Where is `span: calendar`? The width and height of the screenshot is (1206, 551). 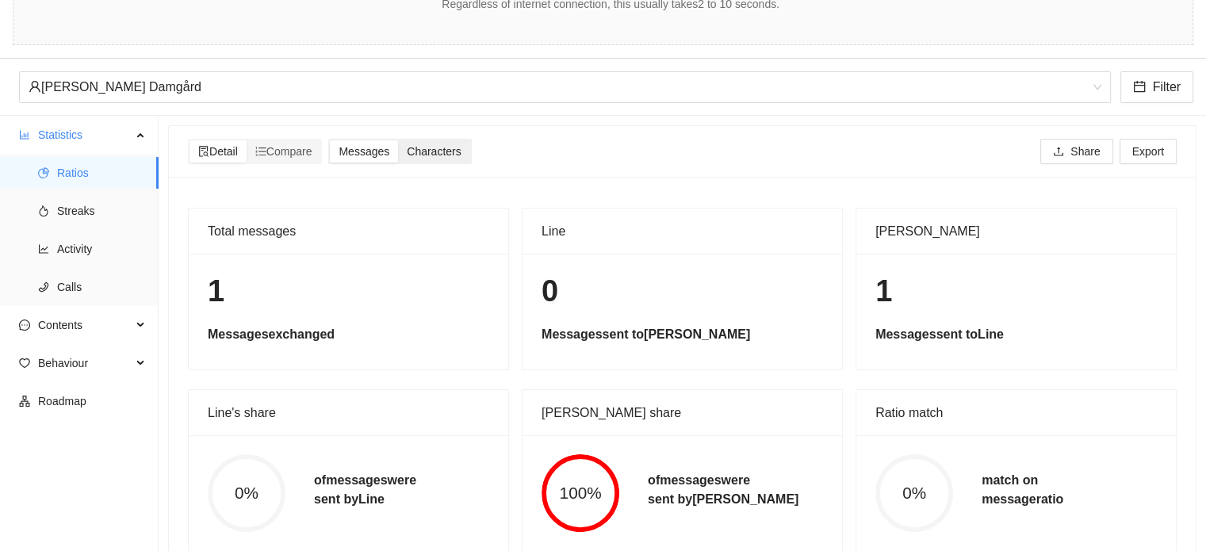 span: calendar is located at coordinates (1139, 87).